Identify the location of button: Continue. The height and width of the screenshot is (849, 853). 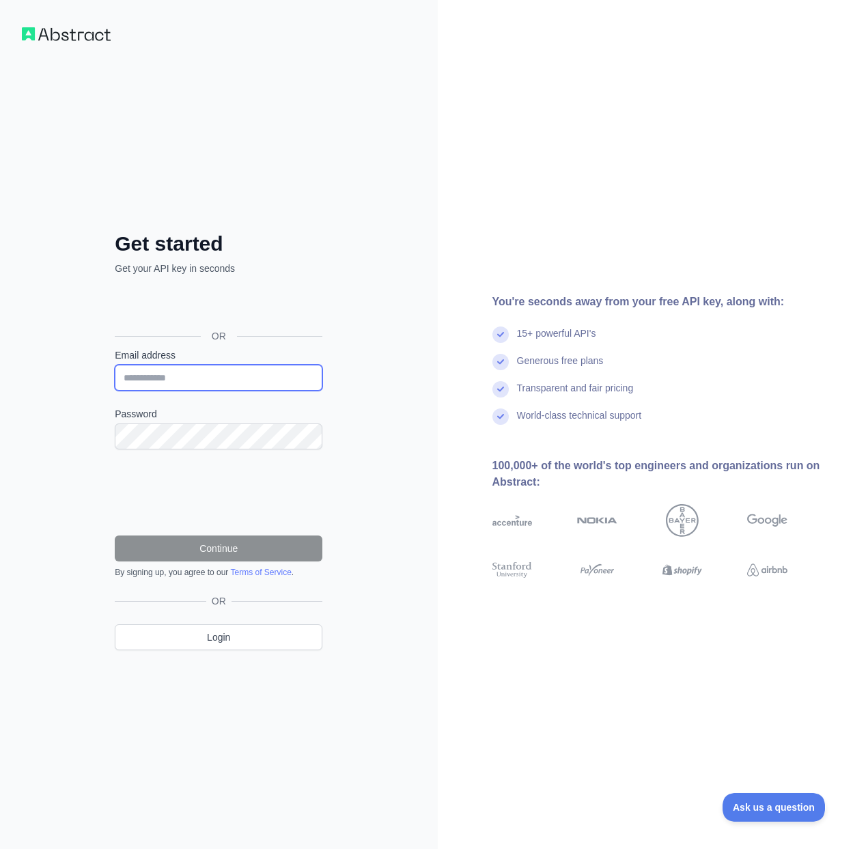
(219, 549).